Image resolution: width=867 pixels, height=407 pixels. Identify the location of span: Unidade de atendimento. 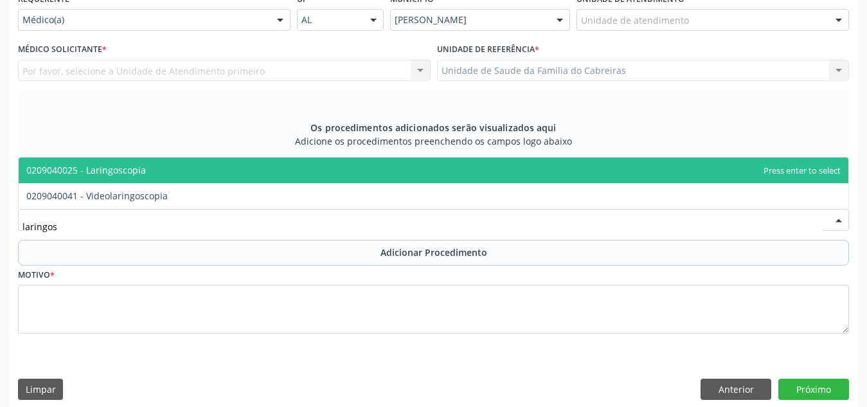
(635, 20).